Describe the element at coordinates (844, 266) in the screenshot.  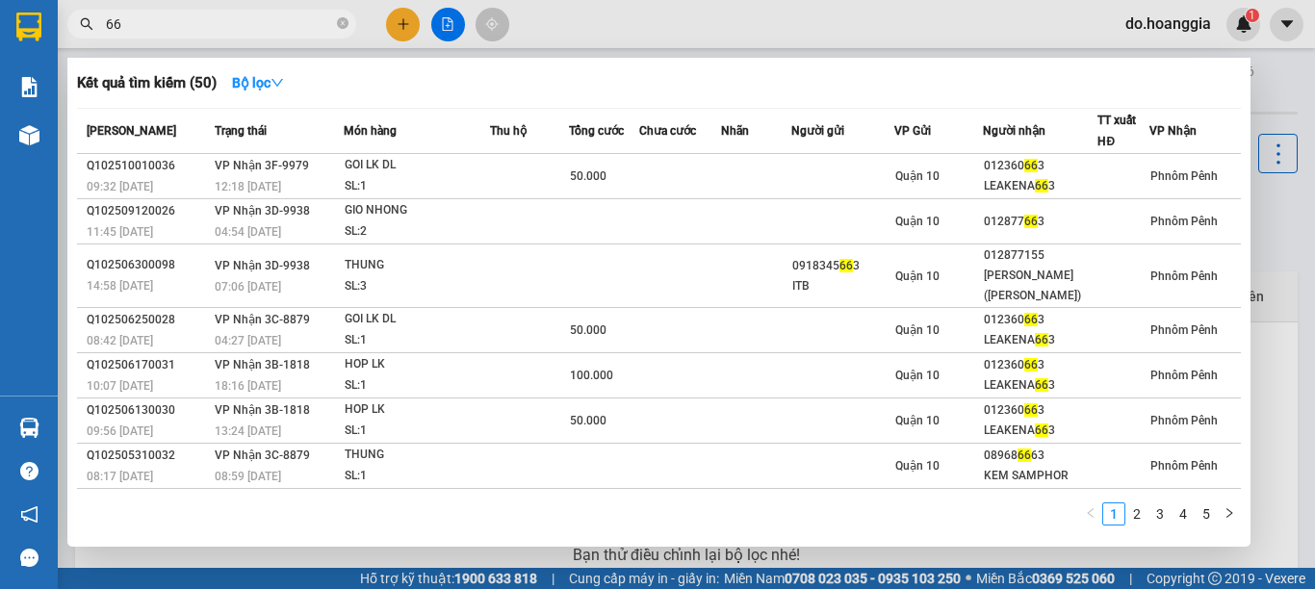
I see `div: 0918345 3` at that location.